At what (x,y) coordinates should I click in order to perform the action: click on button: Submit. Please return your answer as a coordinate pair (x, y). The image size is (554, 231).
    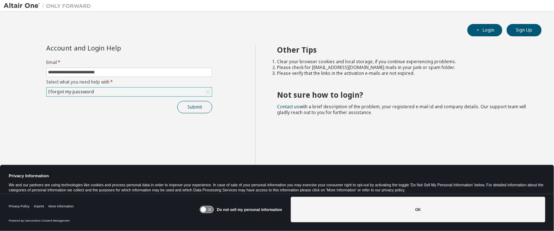
    Looking at the image, I should click on (195, 107).